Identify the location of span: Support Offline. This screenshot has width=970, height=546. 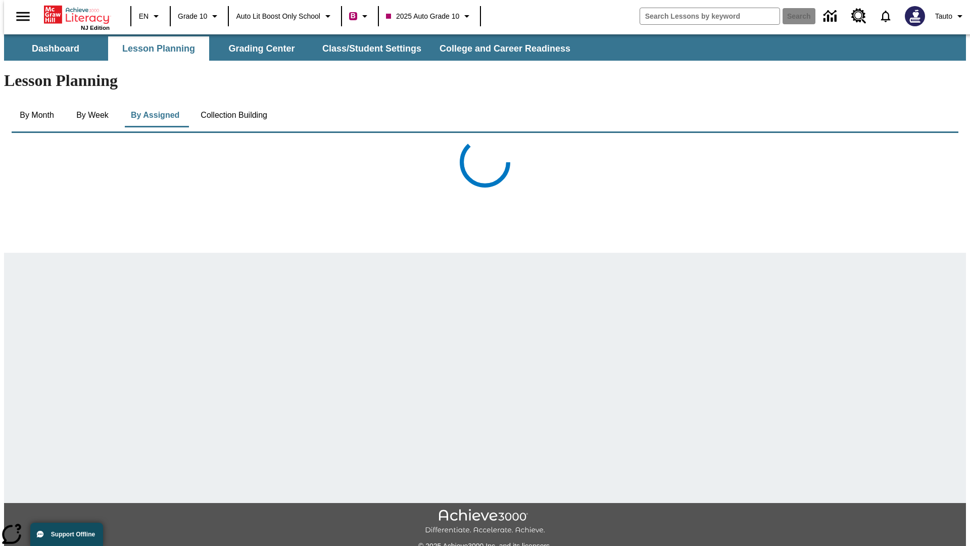
(73, 534).